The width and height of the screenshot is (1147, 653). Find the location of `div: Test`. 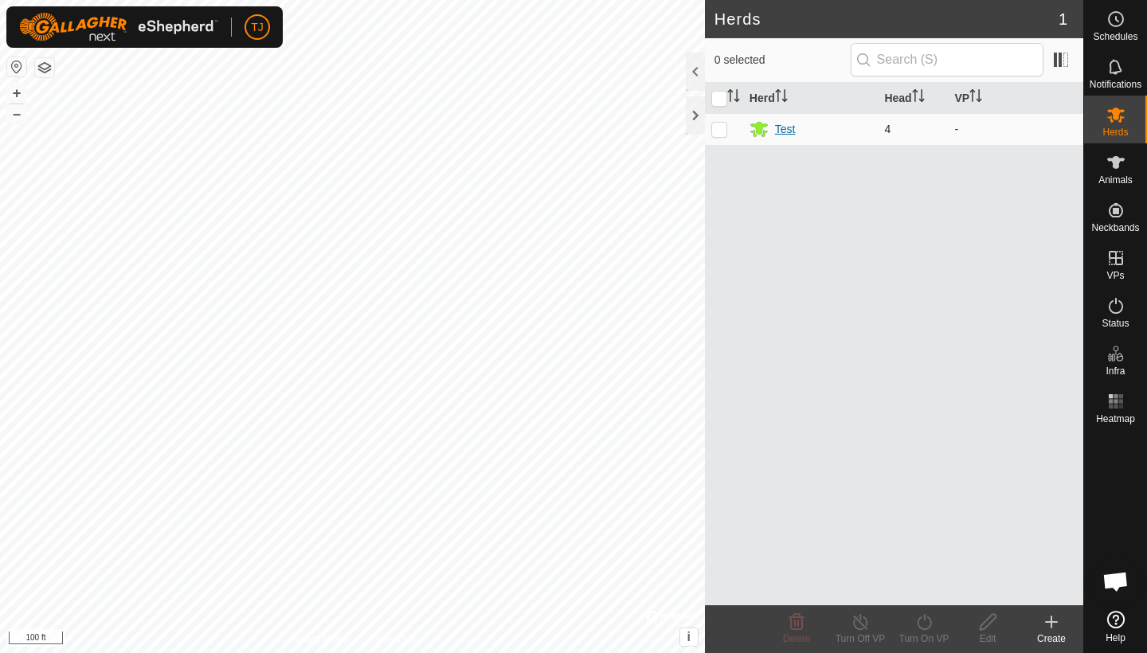

div: Test is located at coordinates (785, 129).